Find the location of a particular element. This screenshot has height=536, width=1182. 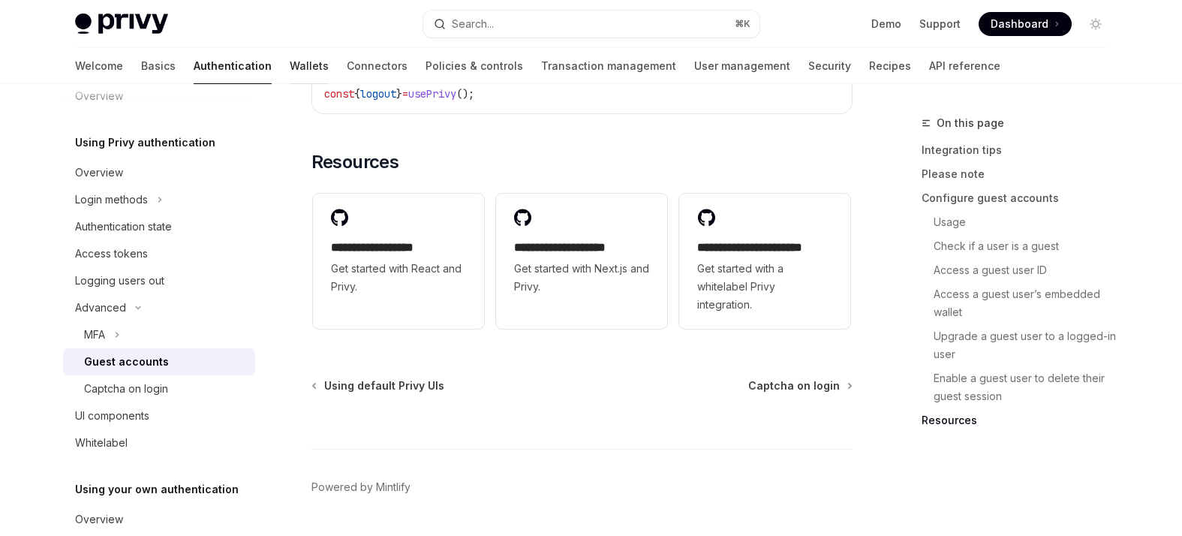

a: Guest accounts is located at coordinates (159, 362).